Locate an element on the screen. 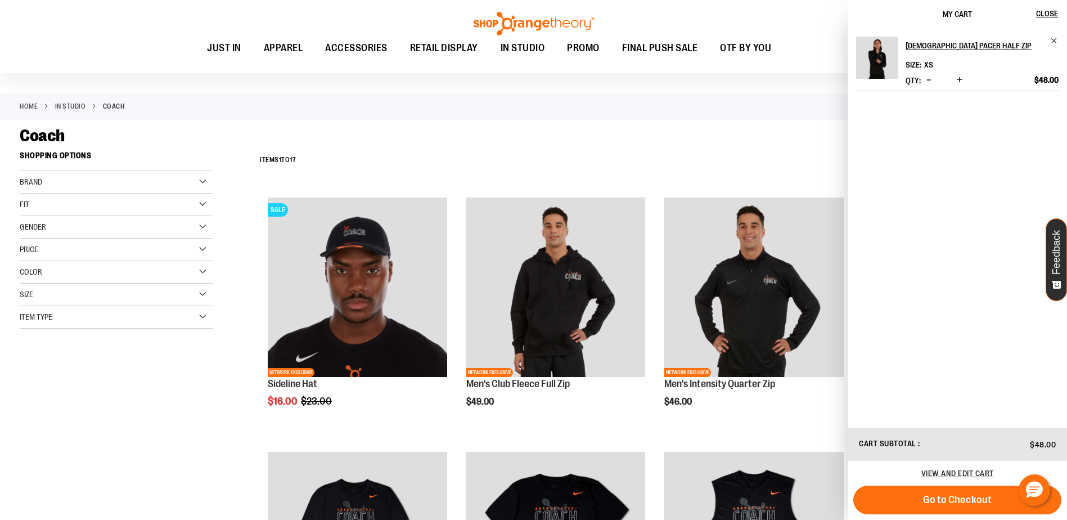  span: 17 is located at coordinates (292, 160).